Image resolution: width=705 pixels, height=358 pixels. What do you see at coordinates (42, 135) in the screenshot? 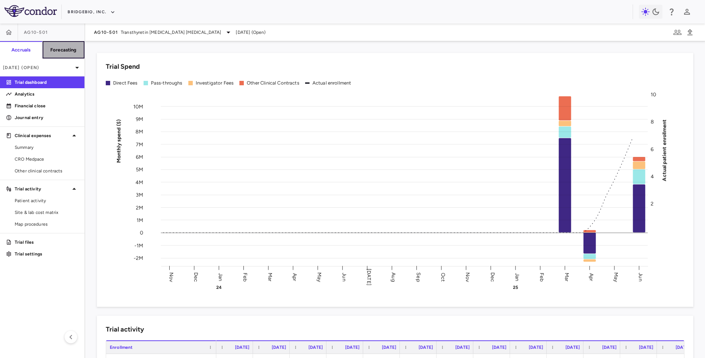
I see `p: Clinical expenses` at bounding box center [42, 135].